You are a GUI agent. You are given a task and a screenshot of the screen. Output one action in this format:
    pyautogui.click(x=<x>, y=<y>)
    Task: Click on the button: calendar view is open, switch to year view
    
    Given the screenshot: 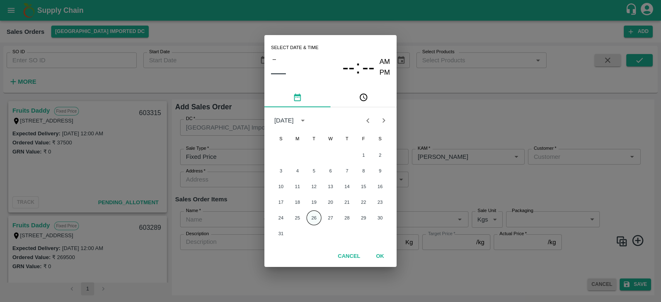 What is the action you would take?
    pyautogui.click(x=303, y=121)
    